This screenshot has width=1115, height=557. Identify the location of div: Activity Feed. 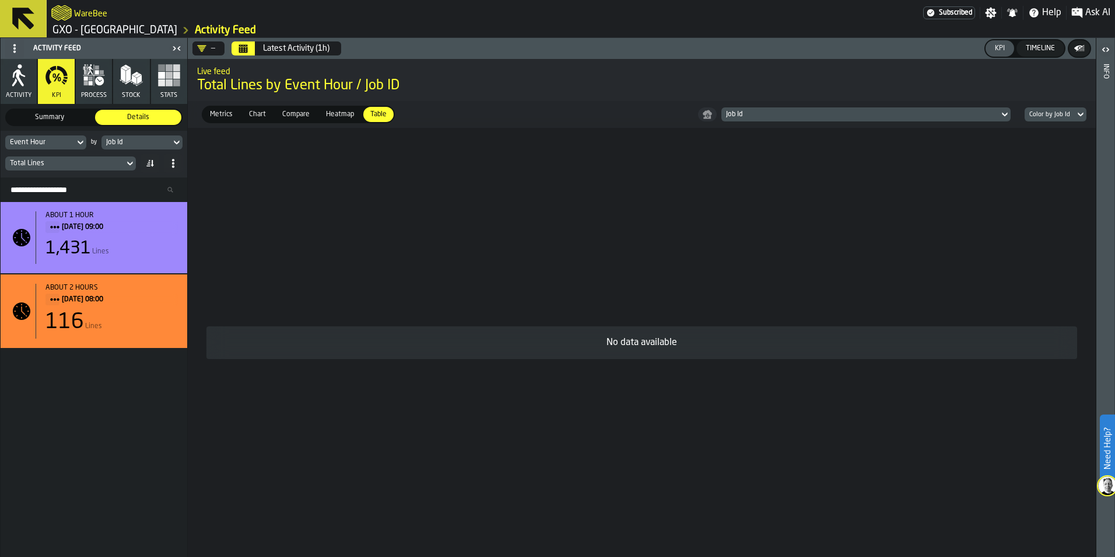
(86, 48).